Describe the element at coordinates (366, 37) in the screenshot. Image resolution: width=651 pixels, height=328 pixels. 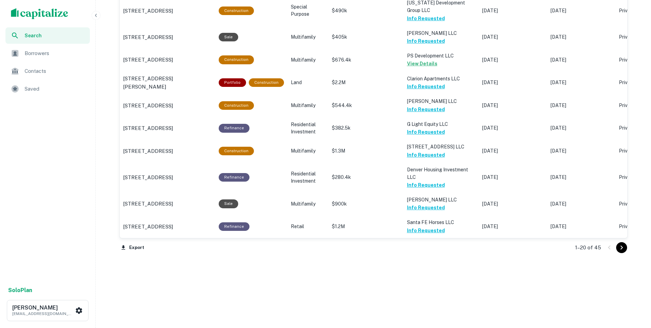
I see `p: $405k` at that location.